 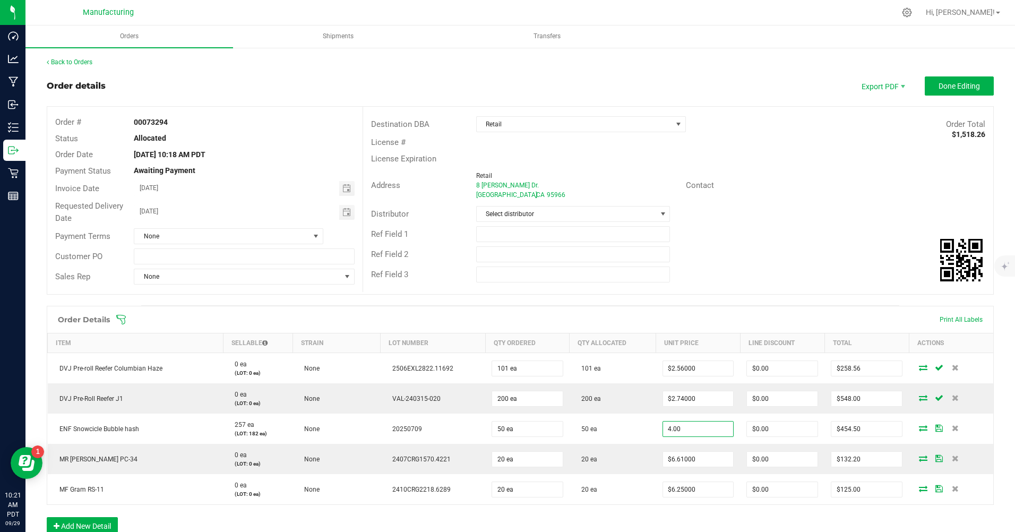 I want to click on qrcode: 00073294, so click(x=961, y=260).